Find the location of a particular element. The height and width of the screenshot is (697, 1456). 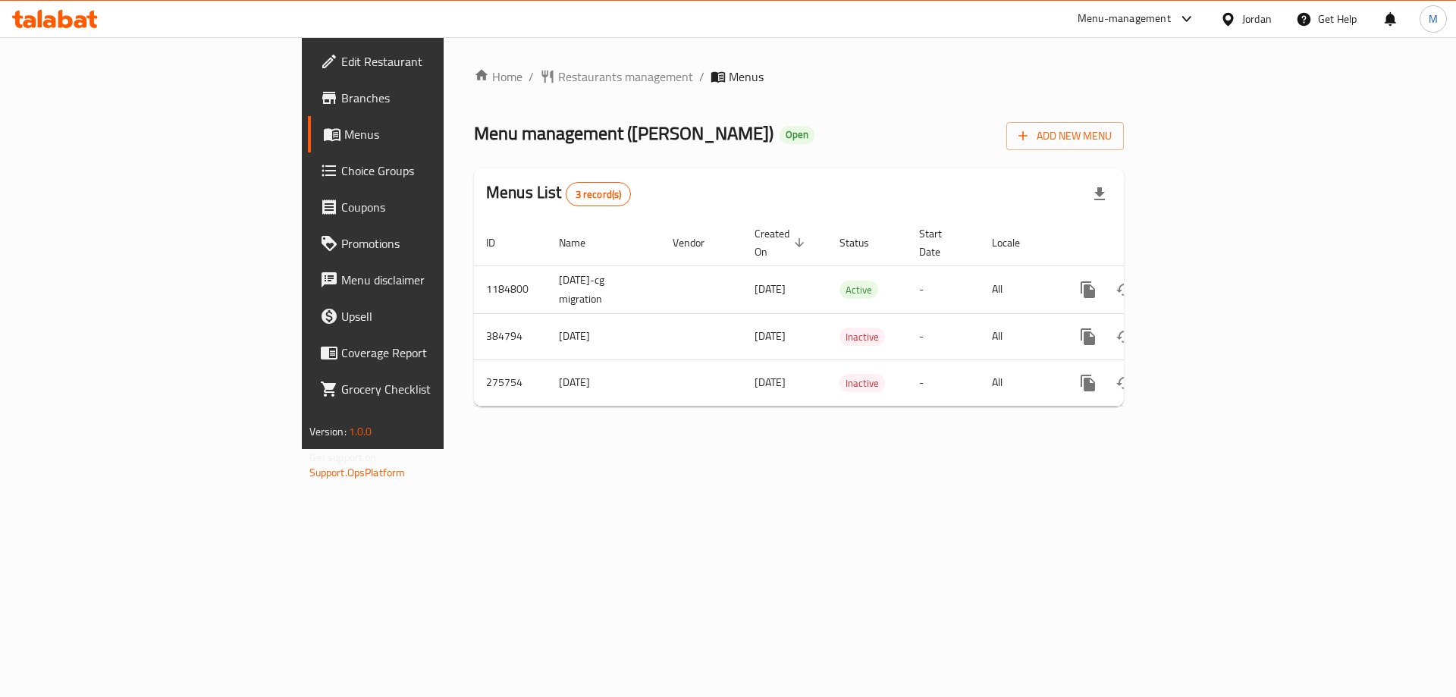

span: Promotions is located at coordinates (437, 243).